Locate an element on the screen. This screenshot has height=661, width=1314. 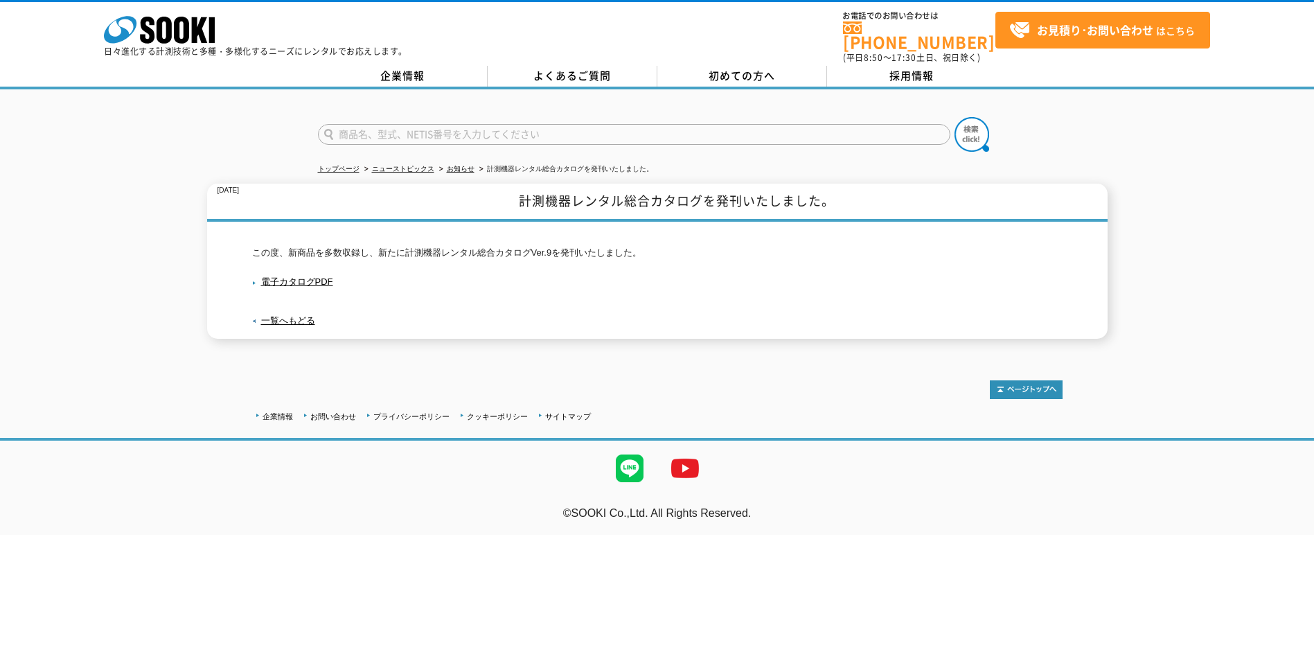
p: 日々進化する計測技術と多種・多様化するニーズにレンタルでお応えします。 is located at coordinates (256, 51).